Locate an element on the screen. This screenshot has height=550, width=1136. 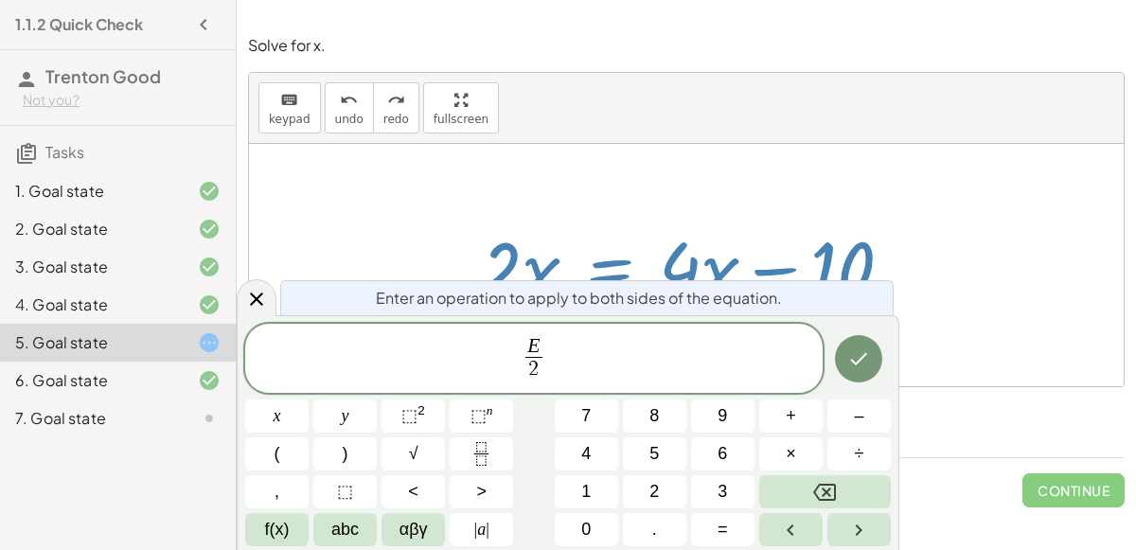
button: Squared is located at coordinates (413, 416).